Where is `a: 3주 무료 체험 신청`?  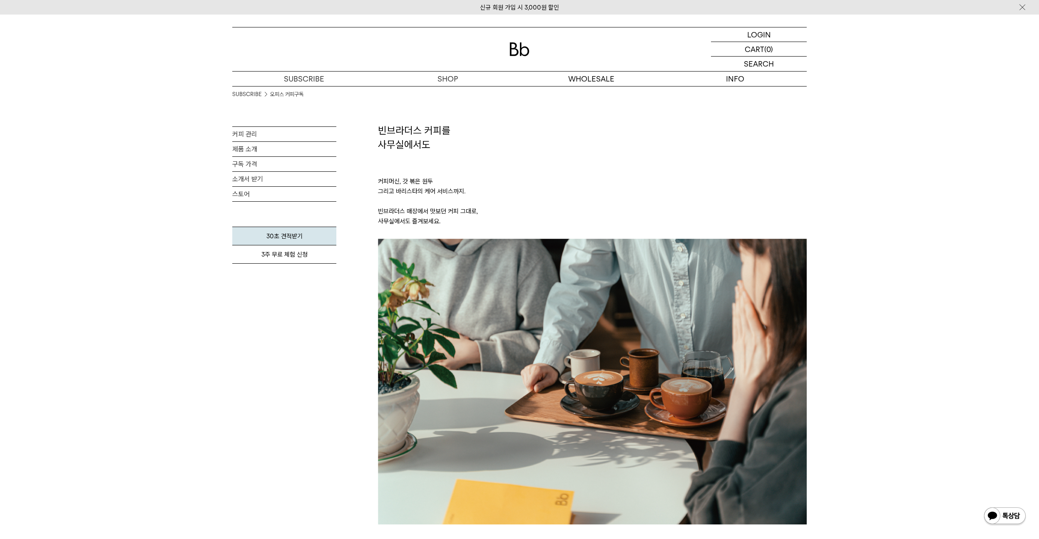 a: 3주 무료 체험 신청 is located at coordinates (284, 255).